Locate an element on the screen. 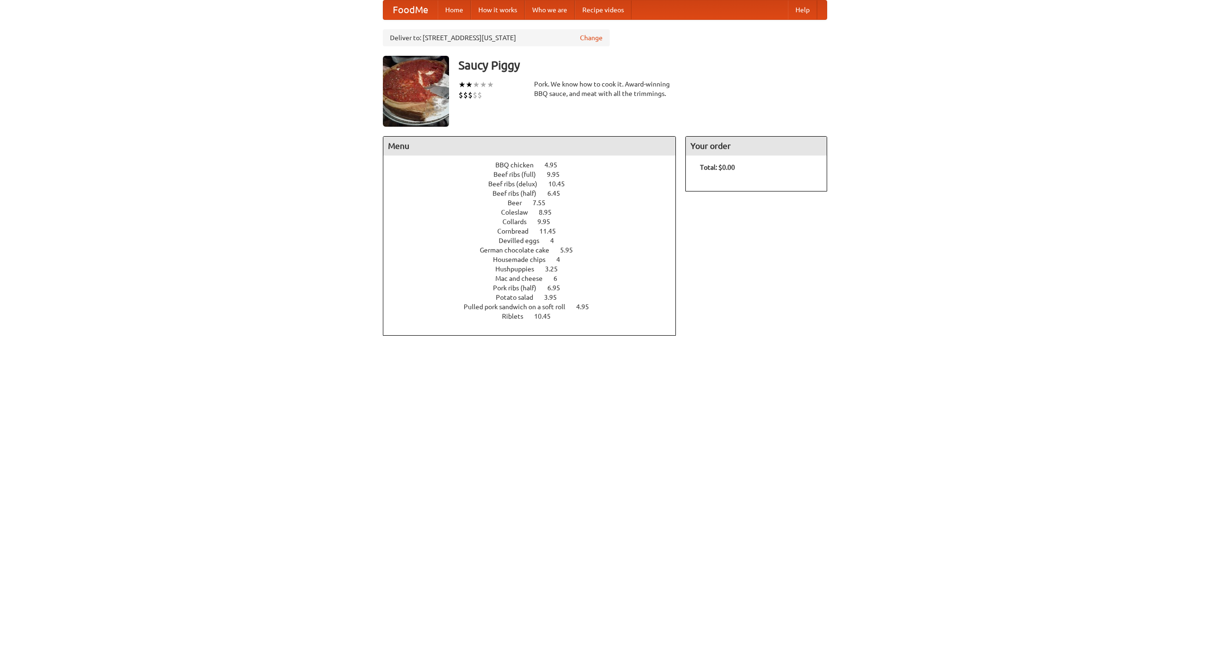 Image resolution: width=1210 pixels, height=669 pixels. span: 8.95 is located at coordinates (550, 212).